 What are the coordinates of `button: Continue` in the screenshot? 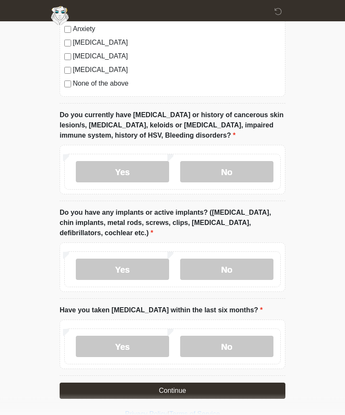 It's located at (172, 391).